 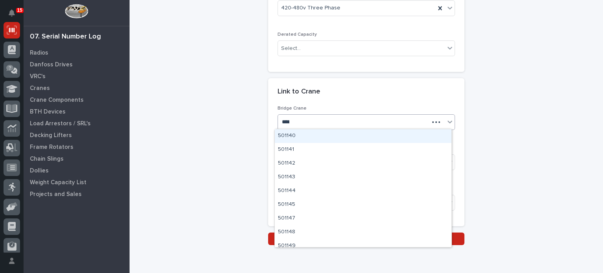 What do you see at coordinates (56, 194) in the screenshot?
I see `p: Projects and Sales` at bounding box center [56, 194].